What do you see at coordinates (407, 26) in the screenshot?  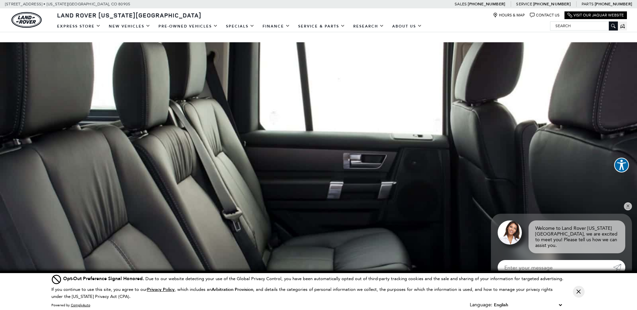 I see `a: About Us` at bounding box center [407, 26].